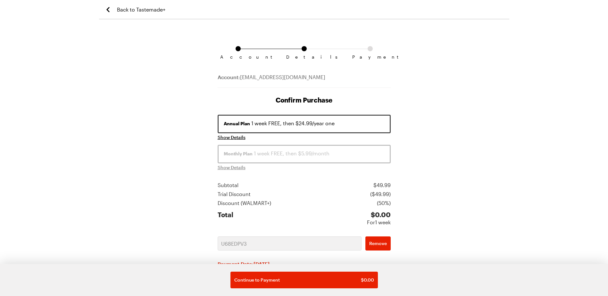 Image resolution: width=608 pixels, height=296 pixels. What do you see at coordinates (382, 185) in the screenshot?
I see `div: $ 49.99` at bounding box center [382, 185].